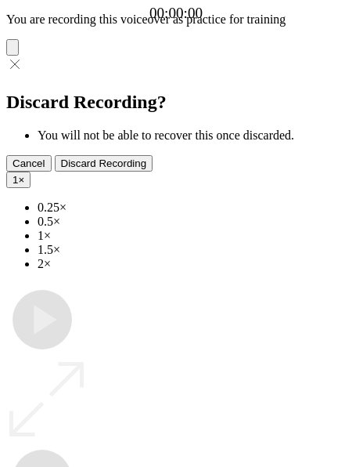 This screenshot has width=352, height=467. Describe the element at coordinates (192, 207) in the screenshot. I see `li: 0.25×` at that location.